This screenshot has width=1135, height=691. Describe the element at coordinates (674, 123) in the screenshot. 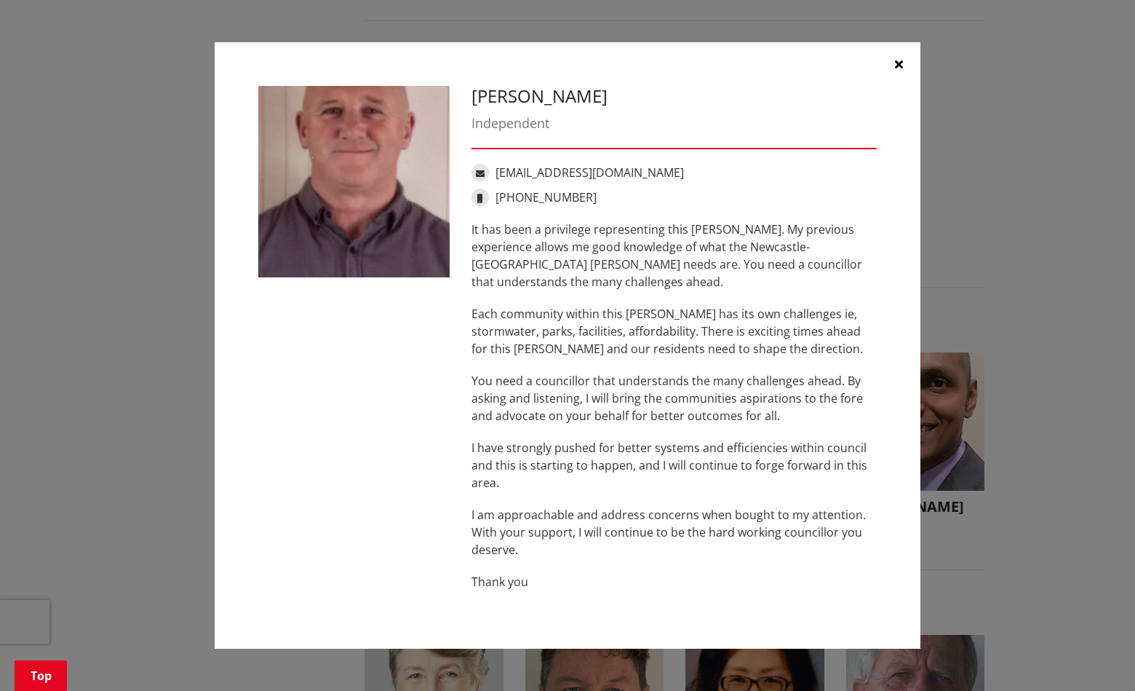

I see `div: Independent` at that location.